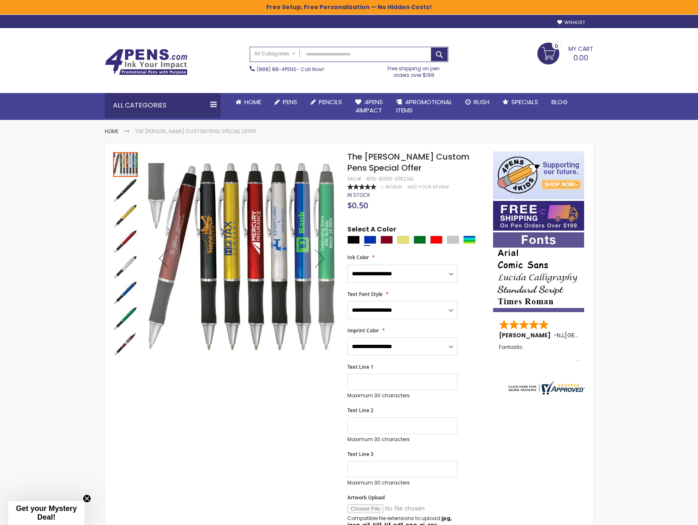 This screenshot has height=525, width=698. I want to click on img: Free shipping on orders over $199, so click(538, 216).